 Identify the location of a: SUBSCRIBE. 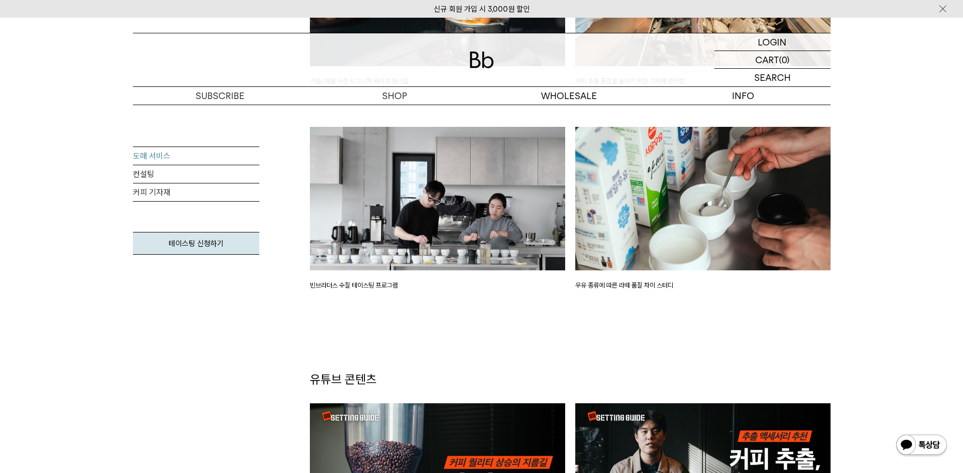
(220, 96).